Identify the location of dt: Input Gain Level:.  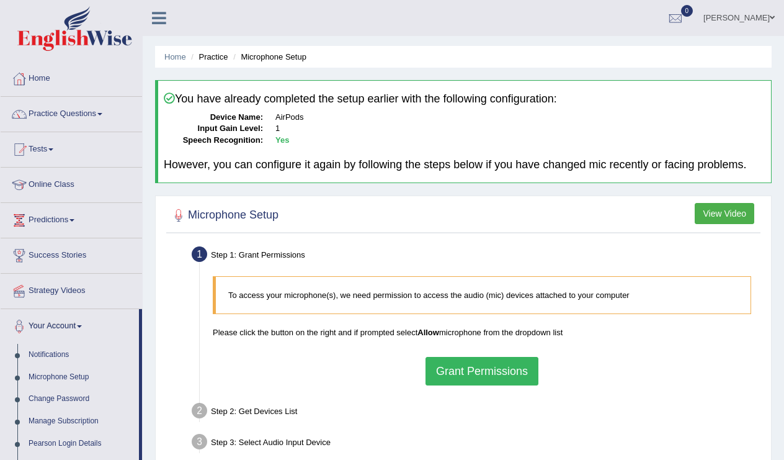
(213, 128).